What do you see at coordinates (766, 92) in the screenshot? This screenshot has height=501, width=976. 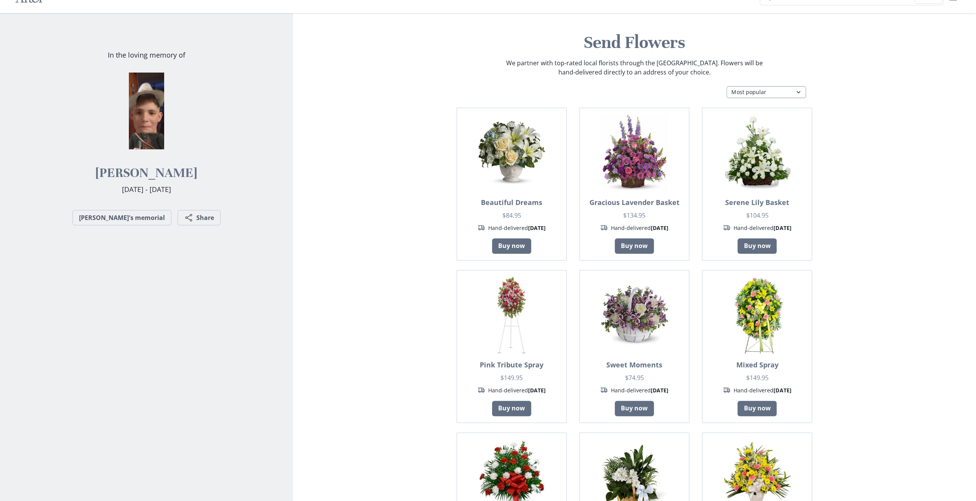 I see `select: Category filter` at bounding box center [766, 92].